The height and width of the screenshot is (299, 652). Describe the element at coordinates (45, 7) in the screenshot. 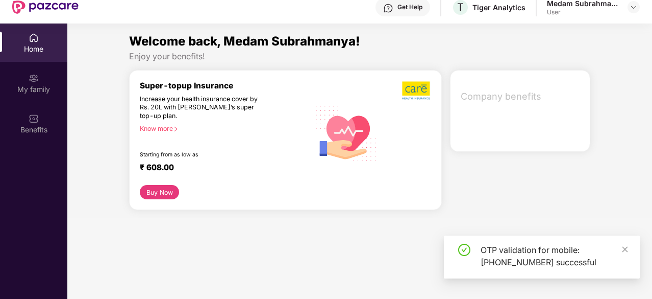

I see `img: New Pazcare Logo` at that location.